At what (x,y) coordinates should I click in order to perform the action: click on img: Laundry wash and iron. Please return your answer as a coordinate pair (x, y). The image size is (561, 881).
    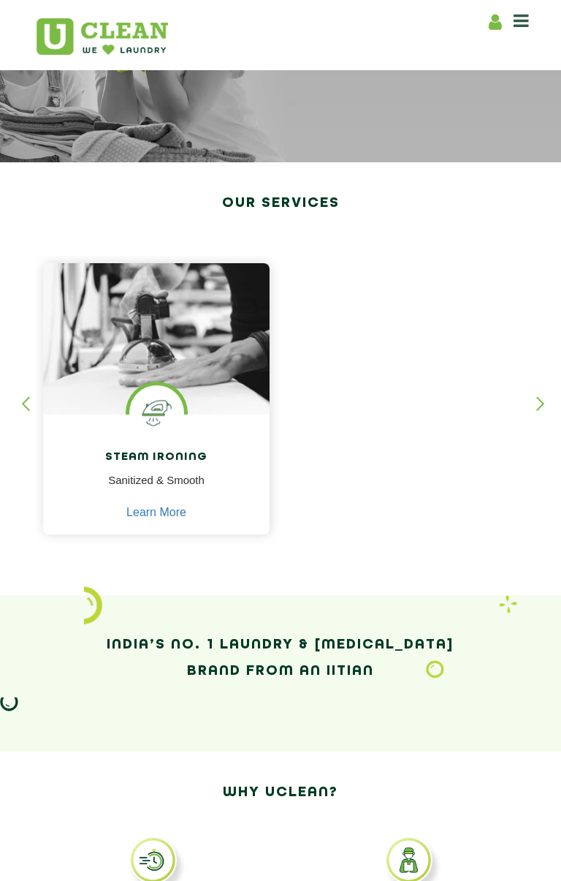
    Looking at the image, I should click on (508, 604).